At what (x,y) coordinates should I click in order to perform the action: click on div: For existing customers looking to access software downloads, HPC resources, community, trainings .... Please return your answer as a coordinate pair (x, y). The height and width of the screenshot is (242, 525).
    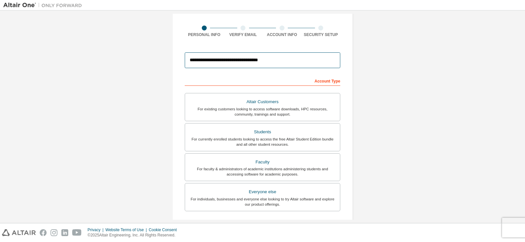
    Looking at the image, I should click on (262, 112).